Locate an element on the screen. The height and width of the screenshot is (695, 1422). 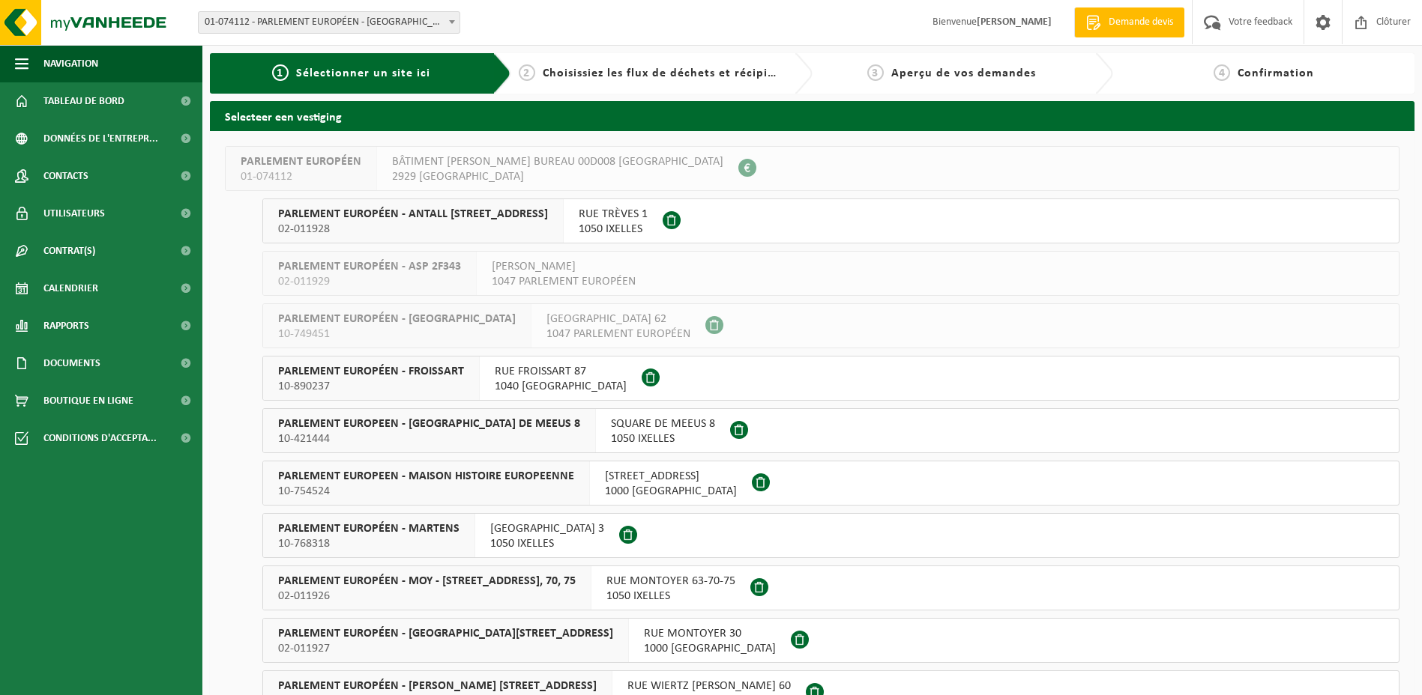
span: Contacts is located at coordinates (66, 176).